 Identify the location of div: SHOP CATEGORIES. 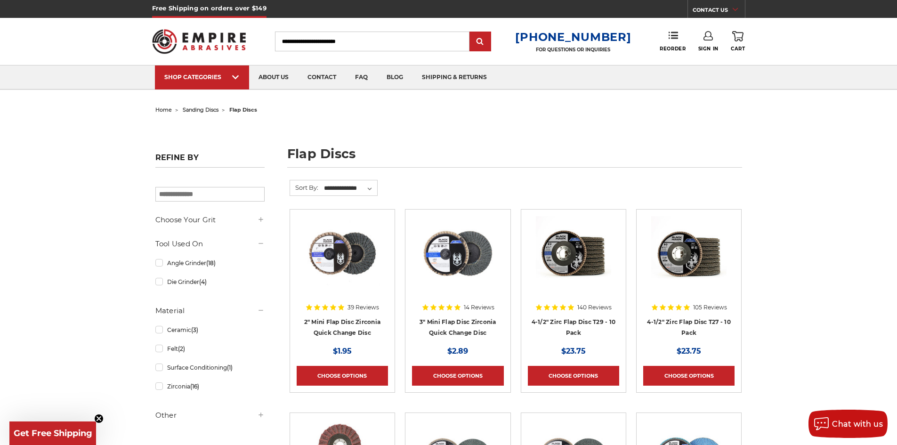
(202, 77).